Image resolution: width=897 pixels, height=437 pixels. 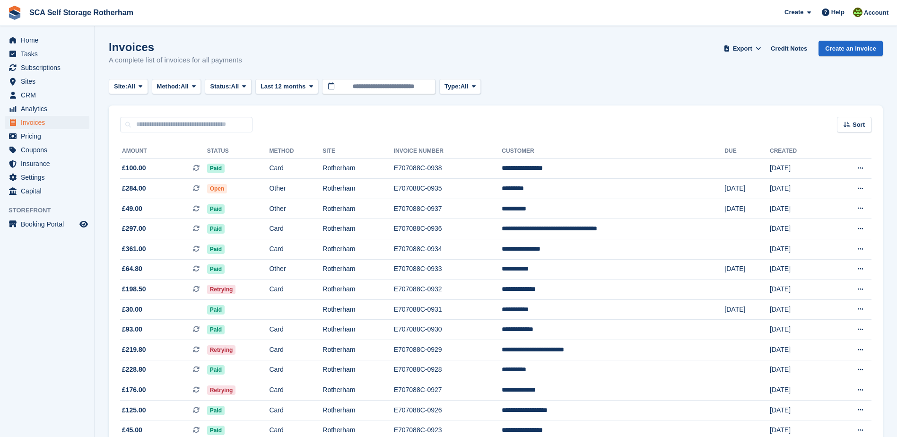 What do you see at coordinates (217, 189) in the screenshot?
I see `span: Open` at bounding box center [217, 189].